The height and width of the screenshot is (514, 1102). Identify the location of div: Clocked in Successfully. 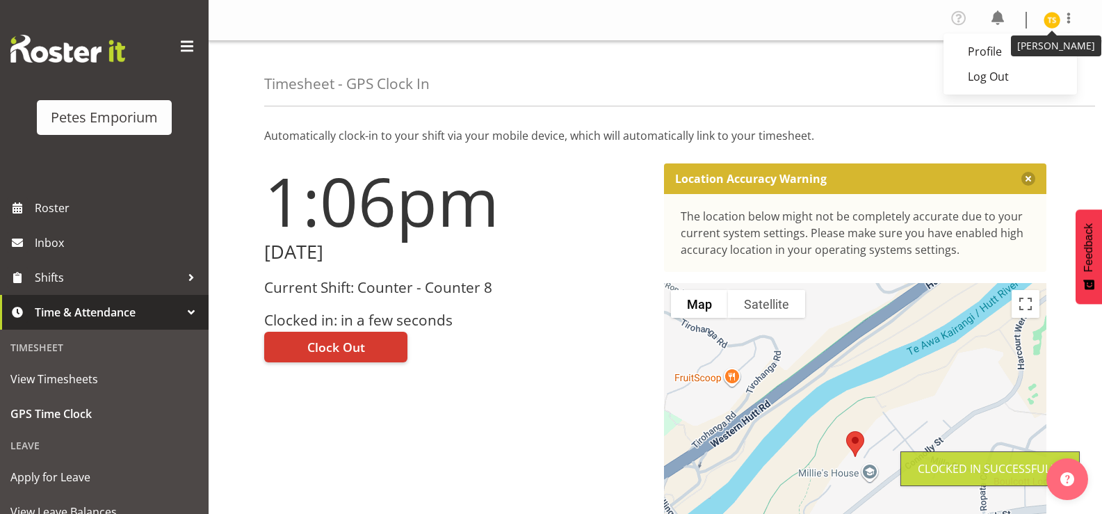
(990, 469).